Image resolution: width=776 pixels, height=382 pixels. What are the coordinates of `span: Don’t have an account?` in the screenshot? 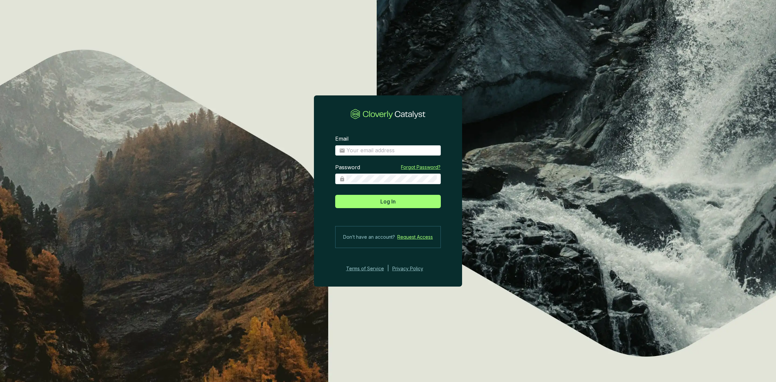 It's located at (369, 237).